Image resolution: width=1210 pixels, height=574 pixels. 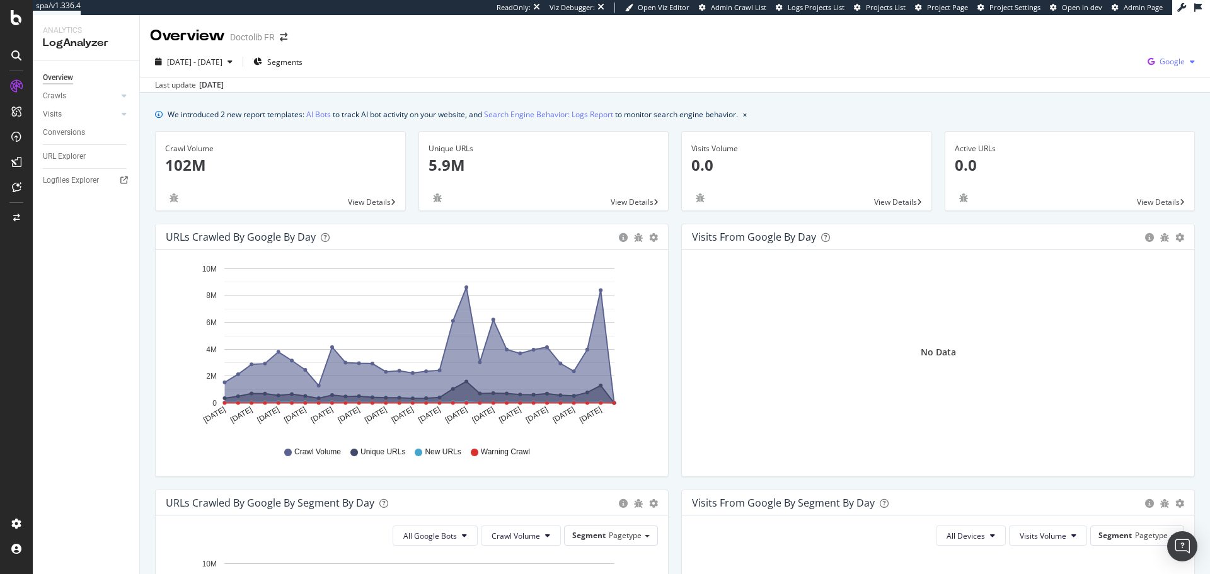 What do you see at coordinates (807, 149) in the screenshot?
I see `div: Visits Volume` at bounding box center [807, 149].